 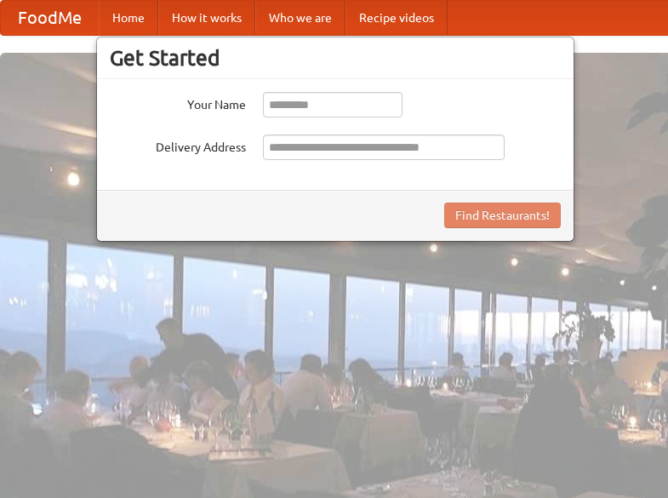 What do you see at coordinates (335, 58) in the screenshot?
I see `h3: Get Started` at bounding box center [335, 58].